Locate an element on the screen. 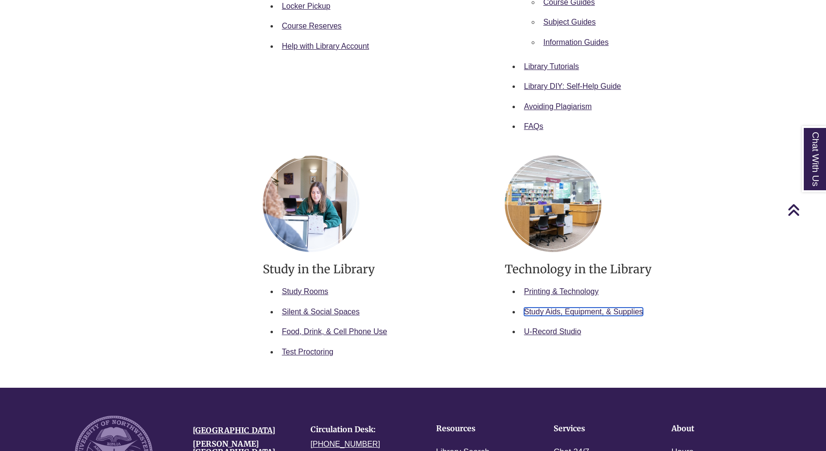 This screenshot has height=451, width=826. h4: Circulation Desk: is located at coordinates (362, 430).